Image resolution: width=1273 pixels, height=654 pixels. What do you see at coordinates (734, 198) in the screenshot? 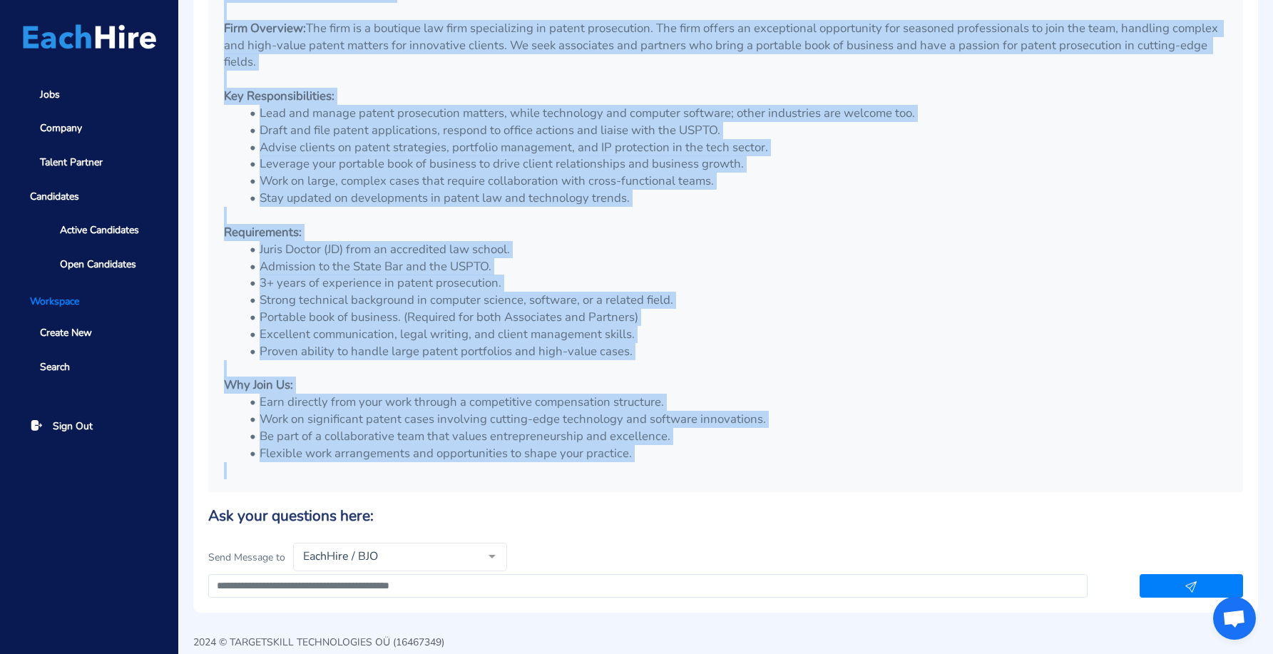
I see `li: Stay updated on developments in patent law and technology trends.` at bounding box center [734, 198].